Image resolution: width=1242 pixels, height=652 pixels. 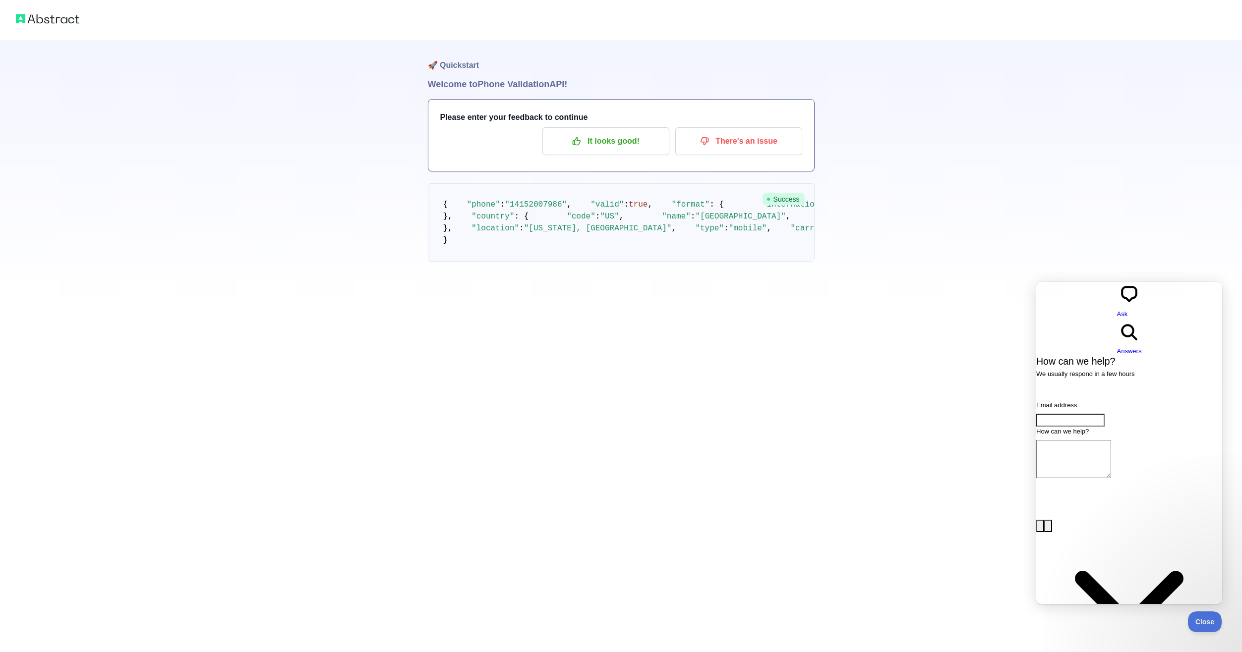 I want to click on h1: 🚀 Quickstart, so click(x=621, y=58).